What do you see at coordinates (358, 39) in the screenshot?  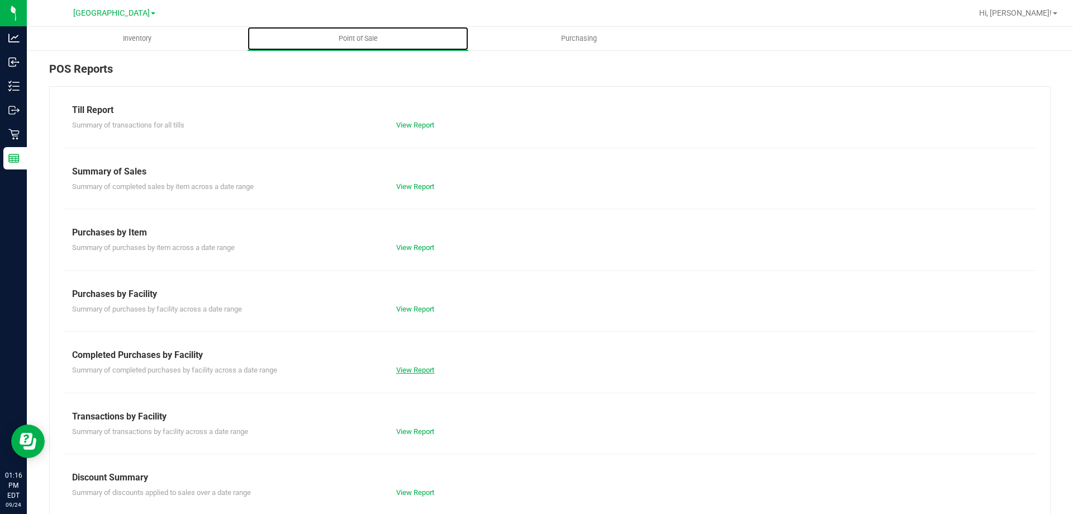 I see `span: Point of Sale` at bounding box center [358, 39].